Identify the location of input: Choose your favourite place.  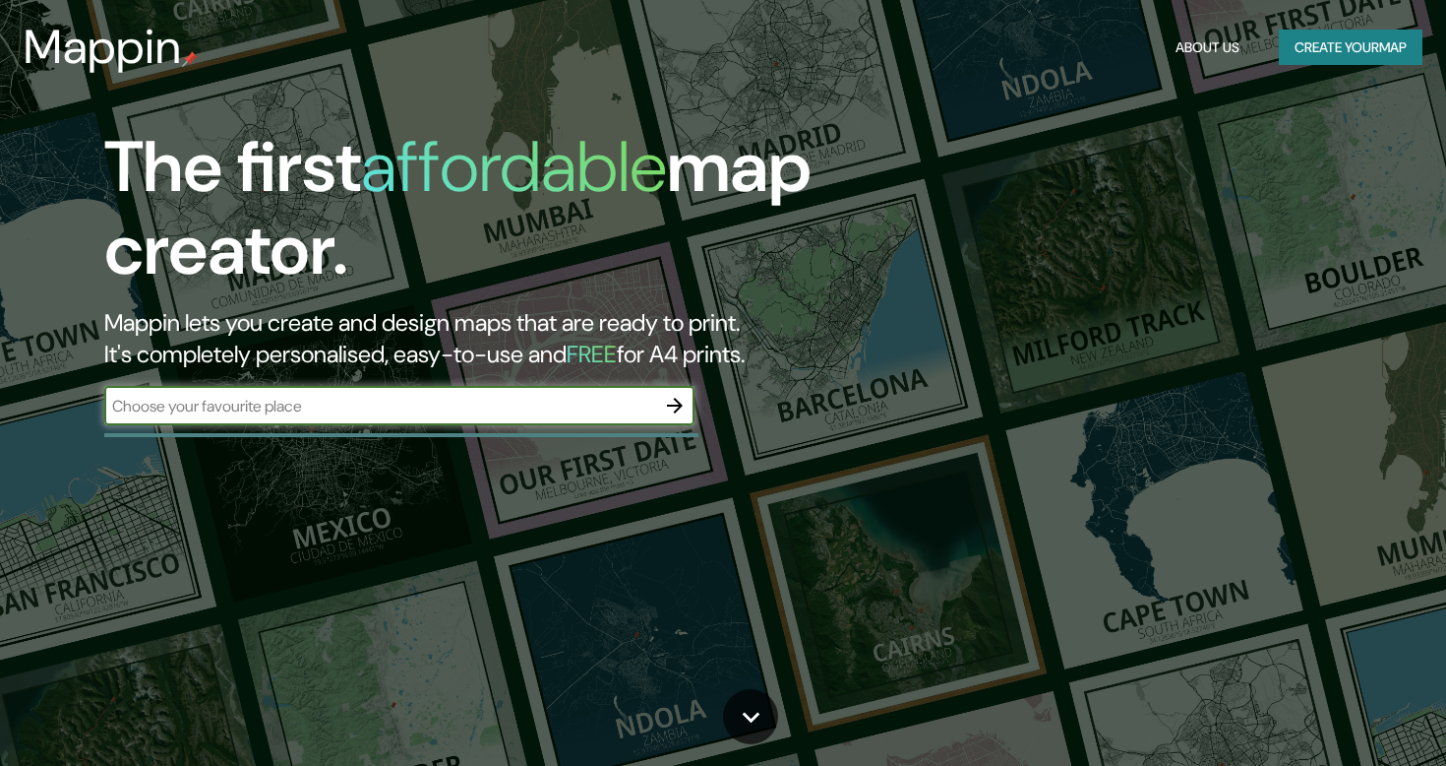
(380, 405).